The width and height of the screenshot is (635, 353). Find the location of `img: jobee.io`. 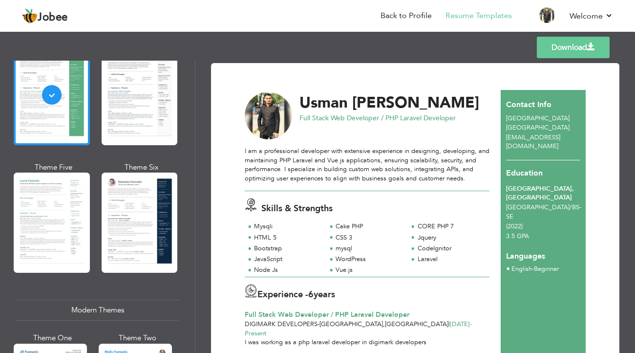

img: jobee.io is located at coordinates (30, 16).